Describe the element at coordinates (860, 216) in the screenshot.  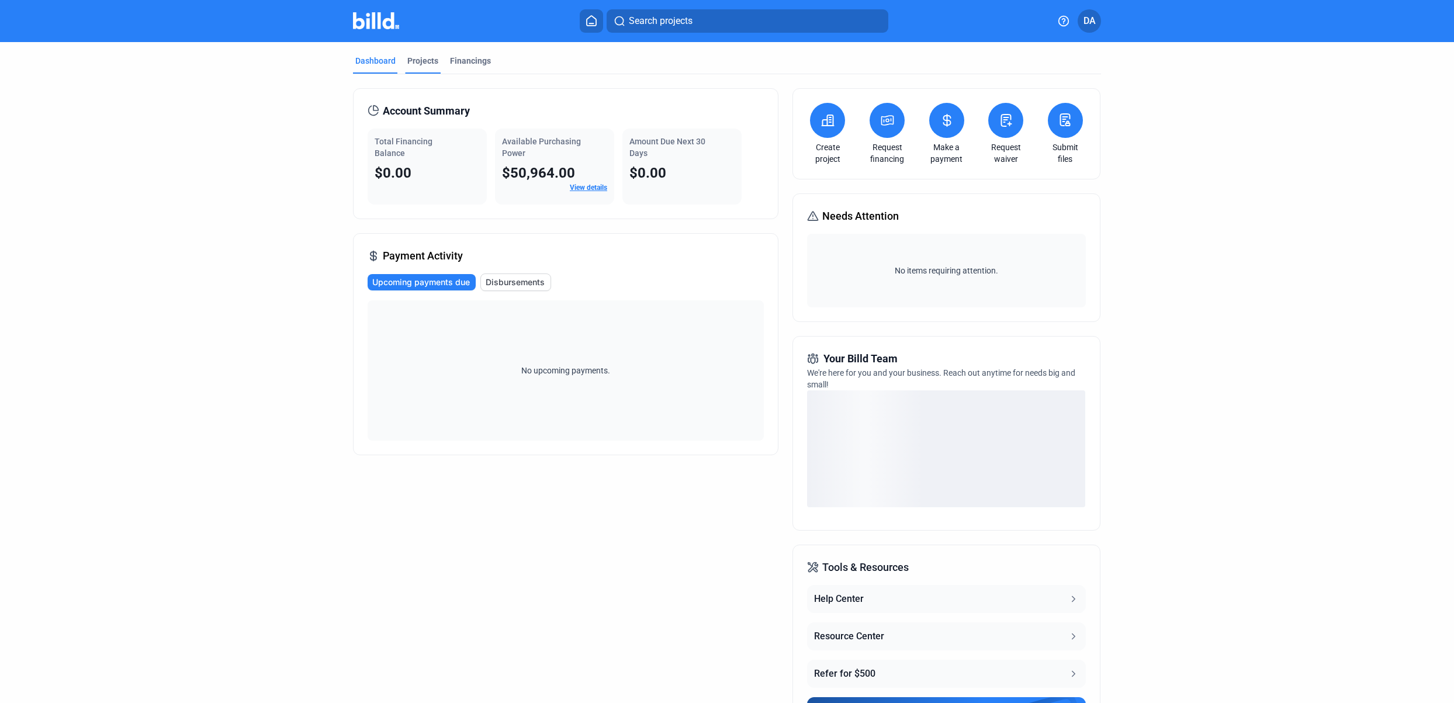
I see `span: Needs Attention` at that location.